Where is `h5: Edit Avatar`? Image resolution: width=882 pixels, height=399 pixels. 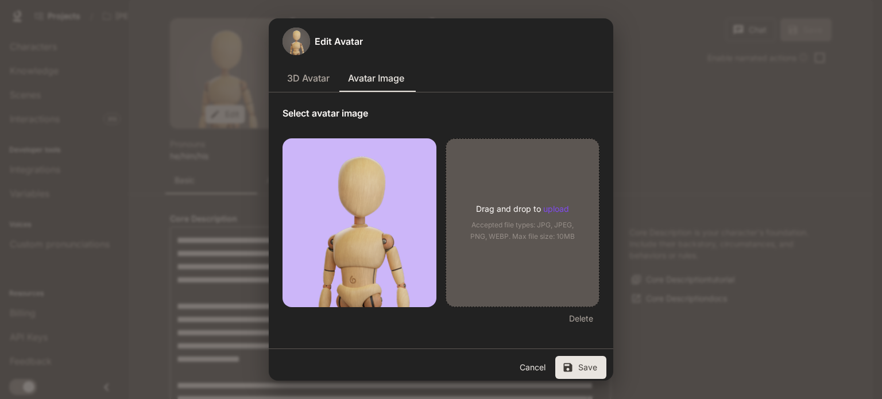
h5: Edit Avatar is located at coordinates (339, 41).